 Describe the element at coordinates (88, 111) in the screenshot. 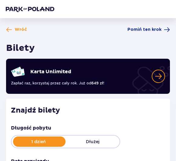

I see `h2: Znajdź bilety` at that location.